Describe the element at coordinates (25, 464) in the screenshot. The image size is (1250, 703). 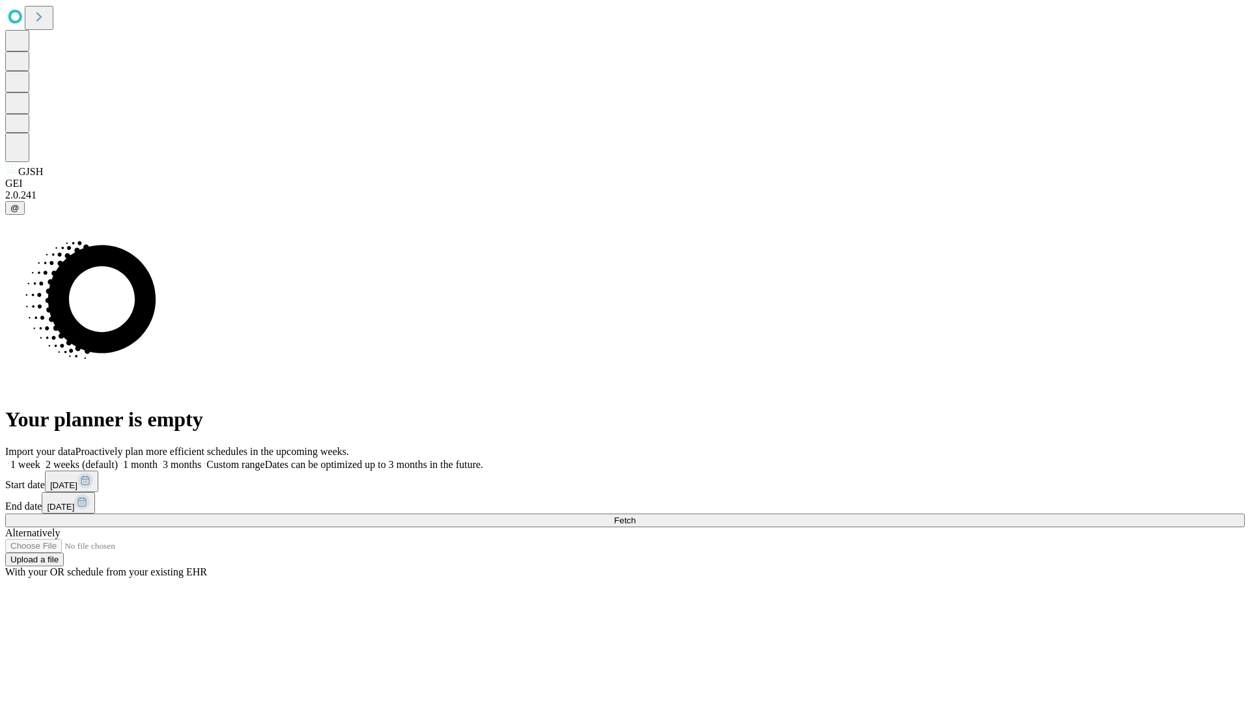
I see `span: 1 week` at that location.